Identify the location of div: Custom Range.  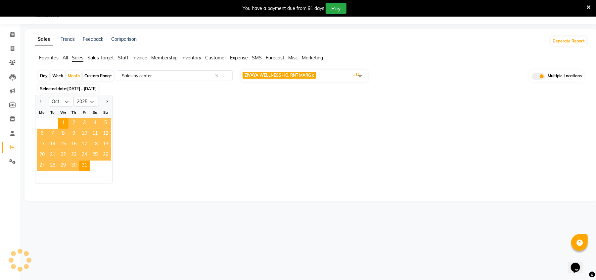
(98, 76).